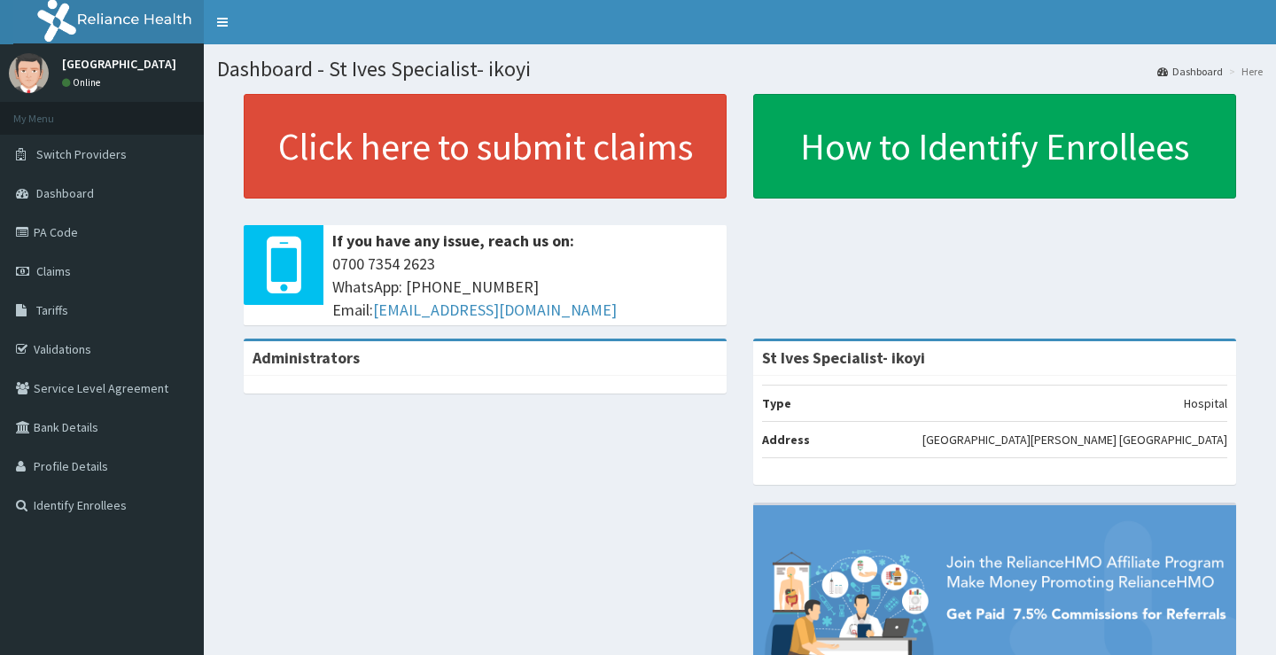 The image size is (1276, 655). Describe the element at coordinates (1190, 71) in the screenshot. I see `a: Dashboard` at that location.